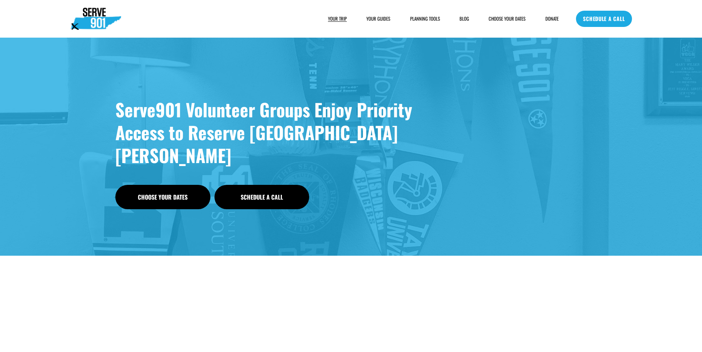  What do you see at coordinates (552, 19) in the screenshot?
I see `a: DONATE` at bounding box center [552, 19].